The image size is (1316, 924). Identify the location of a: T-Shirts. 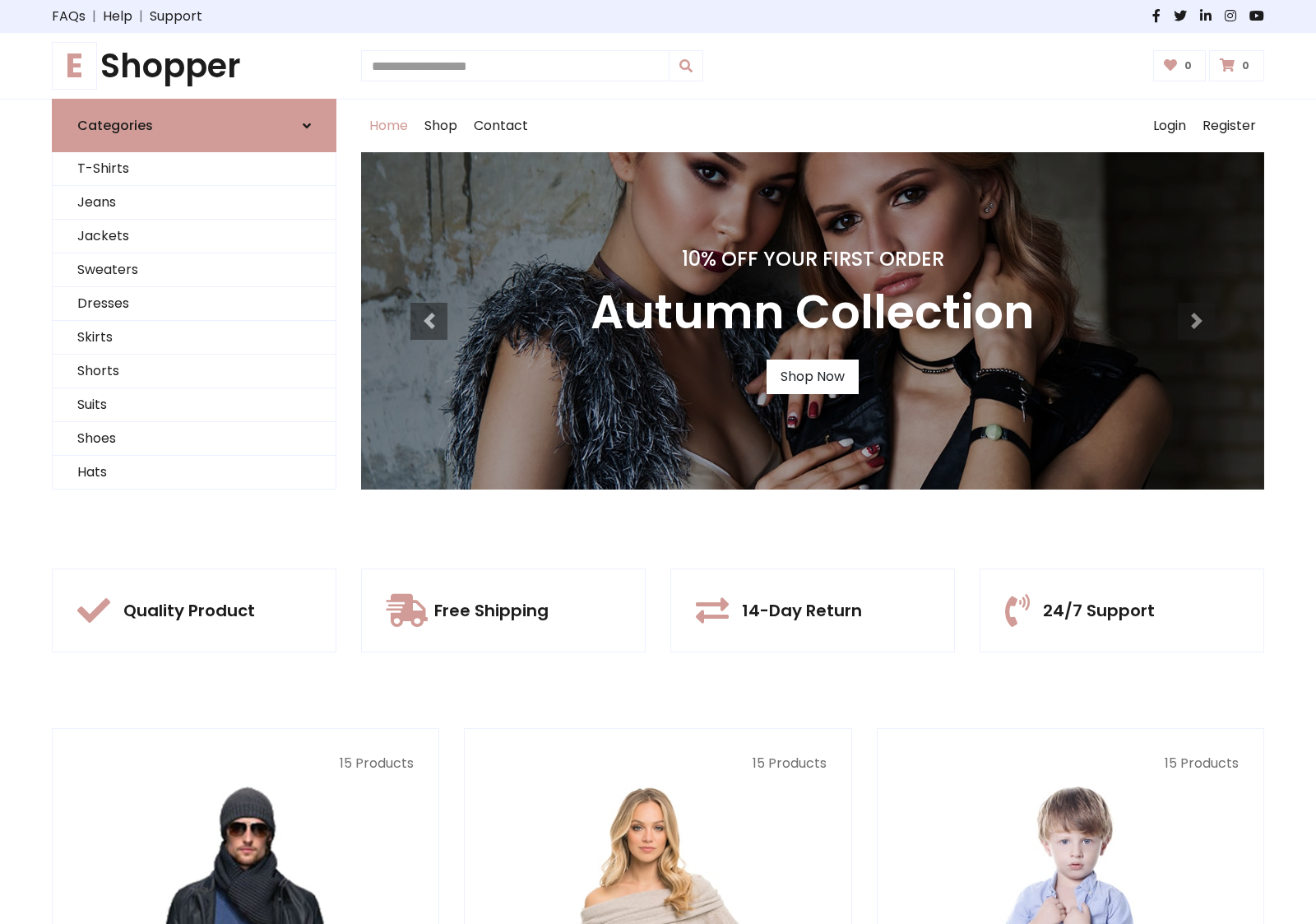
(194, 169).